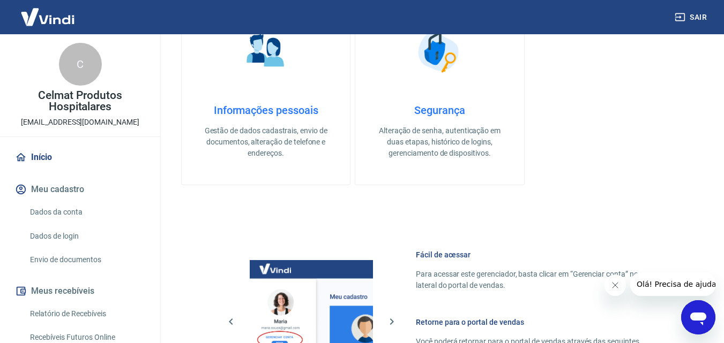 The height and width of the screenshot is (343, 724). I want to click on a: Dados de login, so click(86, 236).